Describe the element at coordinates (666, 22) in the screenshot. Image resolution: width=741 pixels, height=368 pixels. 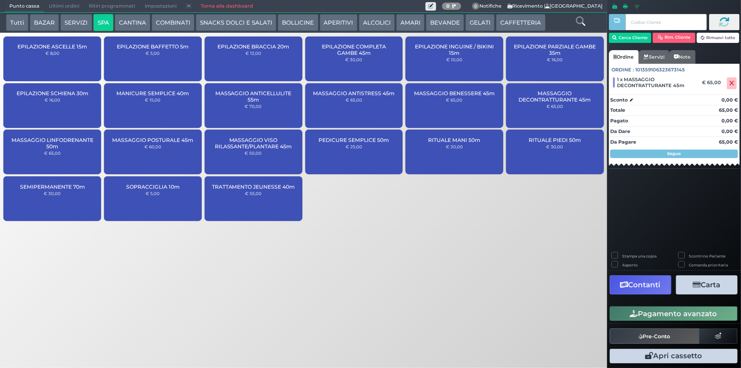
I see `input: Codice Cliente` at that location.